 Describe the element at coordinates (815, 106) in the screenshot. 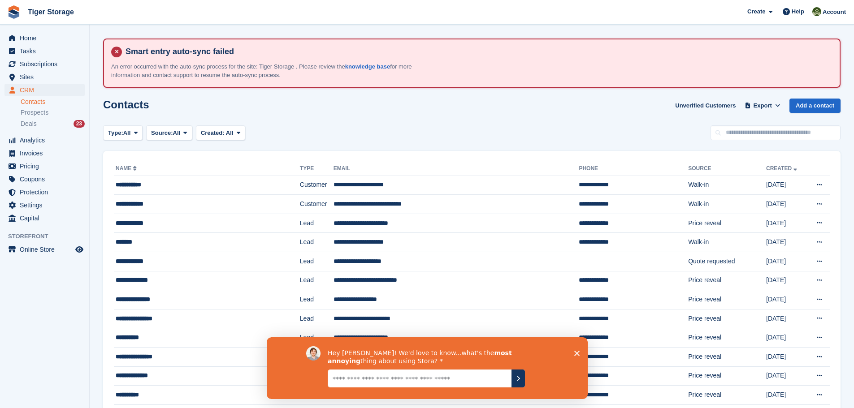

I see `a: Add a contact` at that location.